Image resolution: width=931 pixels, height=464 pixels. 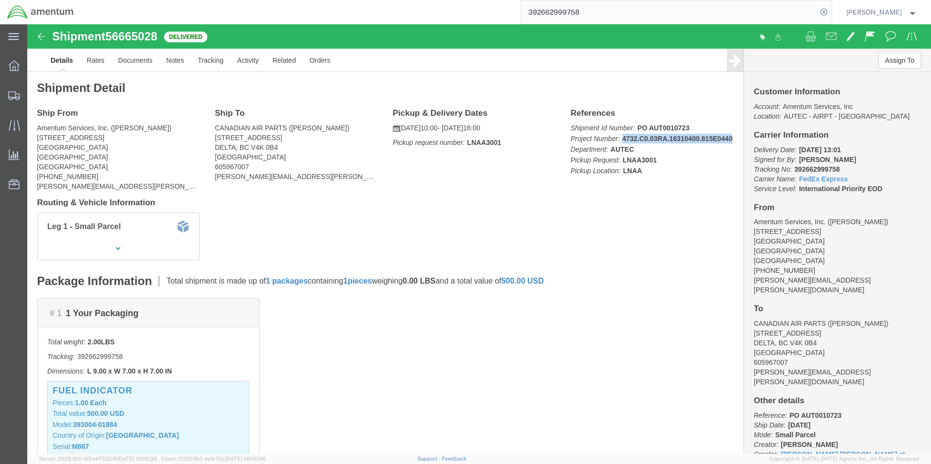 I want to click on img: logo, so click(x=40, y=12).